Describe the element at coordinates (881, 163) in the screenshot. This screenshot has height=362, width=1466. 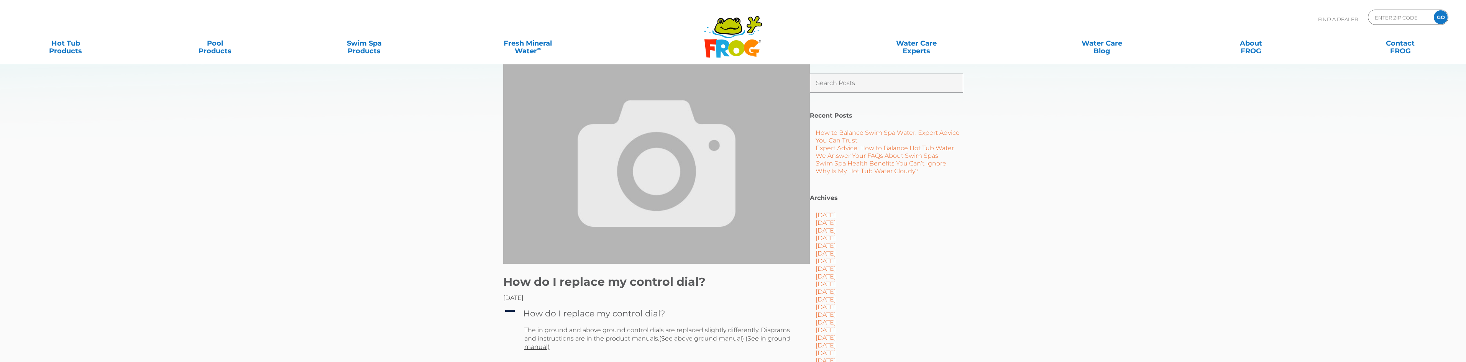
I see `a: Swim Spa Health Benefits You Can’t Ignore` at that location.